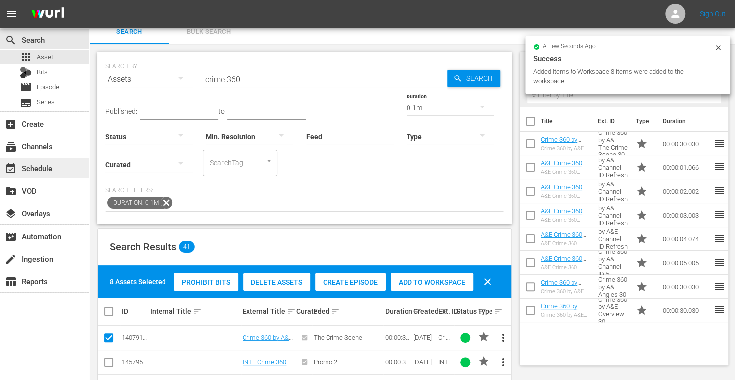  What do you see at coordinates (12, 14) in the screenshot?
I see `span: menu` at bounding box center [12, 14].